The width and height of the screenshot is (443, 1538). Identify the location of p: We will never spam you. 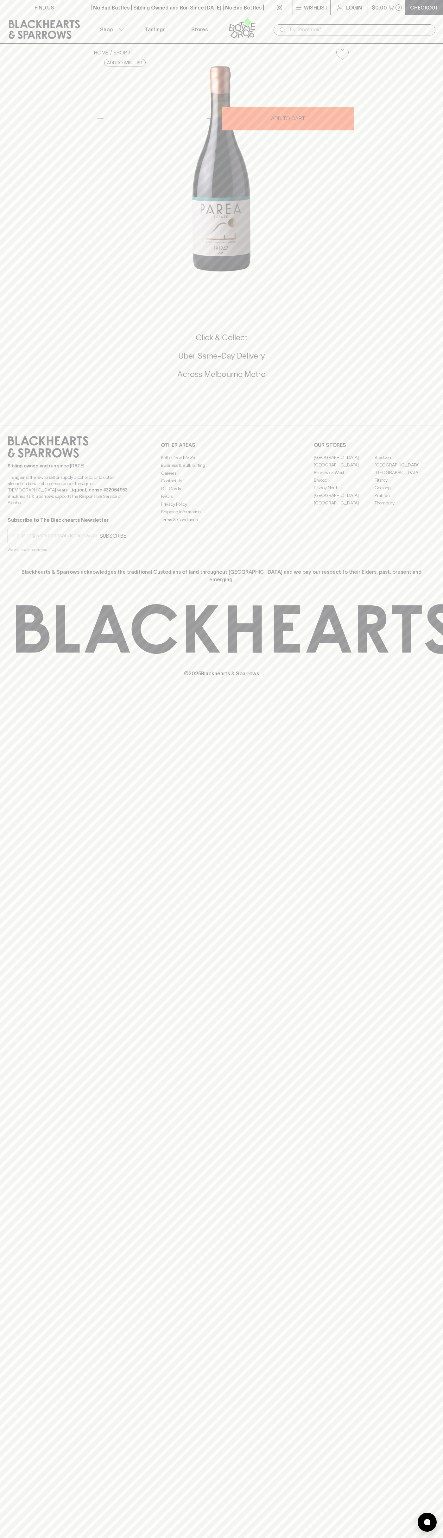
(68, 550).